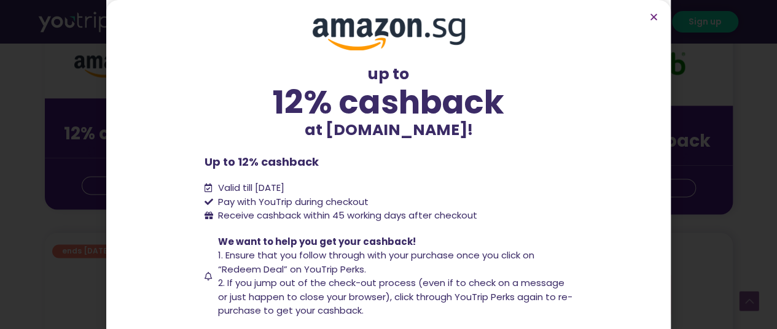  Describe the element at coordinates (654, 17) in the screenshot. I see `a: Close` at that location.